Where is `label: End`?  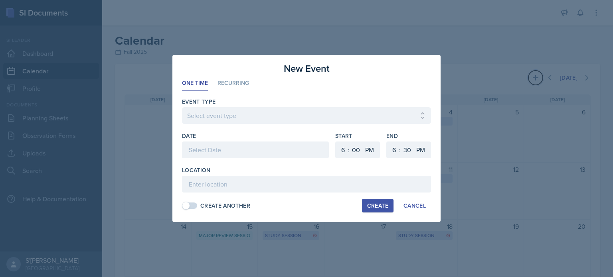
label: End is located at coordinates (409, 136).